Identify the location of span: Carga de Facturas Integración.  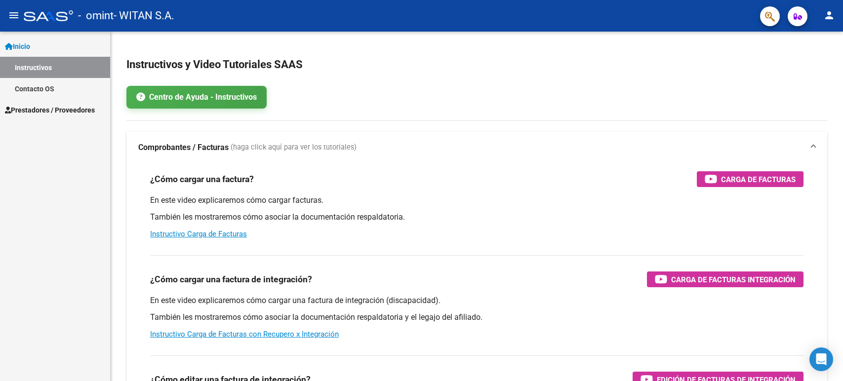
(733, 279).